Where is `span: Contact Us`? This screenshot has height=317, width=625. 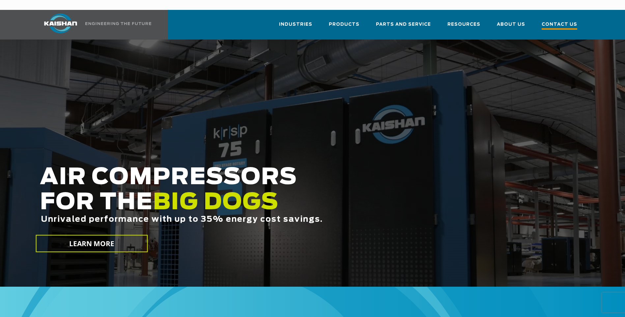
span: Contact Us is located at coordinates (559, 25).